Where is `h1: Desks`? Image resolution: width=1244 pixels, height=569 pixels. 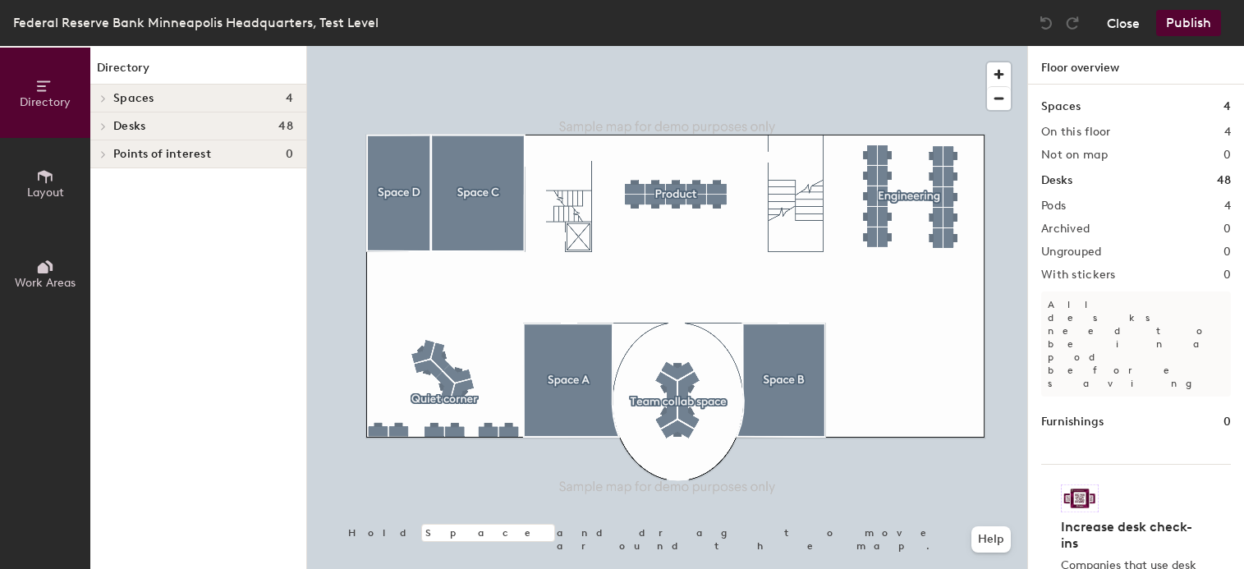
h1: Desks is located at coordinates (1057, 181).